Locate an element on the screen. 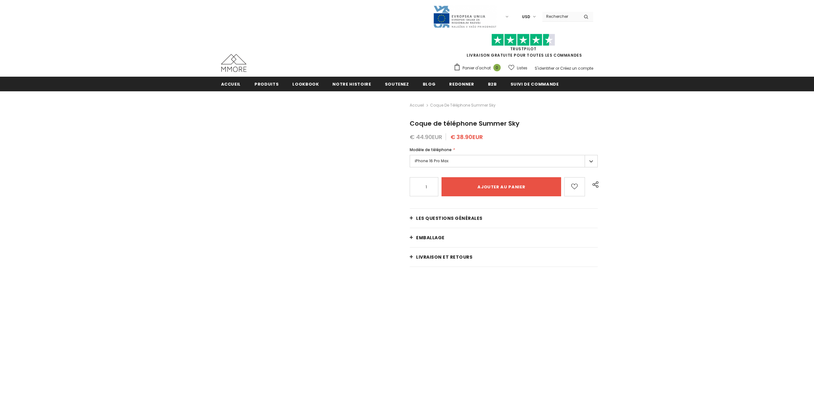  span: Produits is located at coordinates (266, 84).